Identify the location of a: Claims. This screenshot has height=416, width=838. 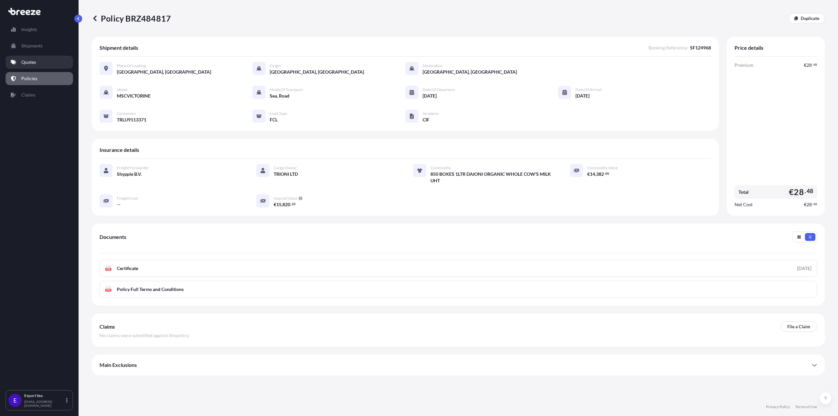
(39, 95).